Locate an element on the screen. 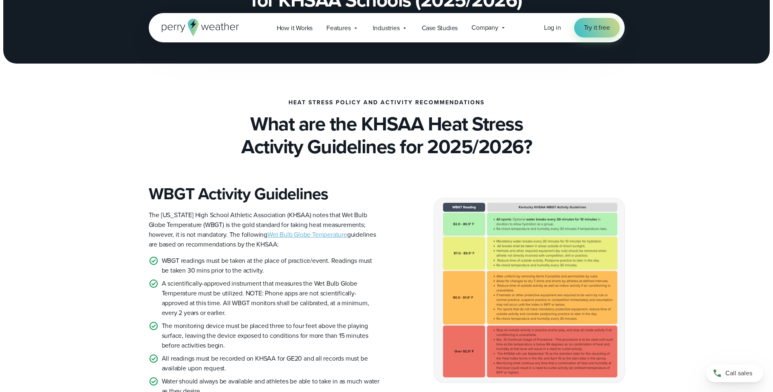 The height and width of the screenshot is (392, 773). span: How it Works is located at coordinates (295, 28).